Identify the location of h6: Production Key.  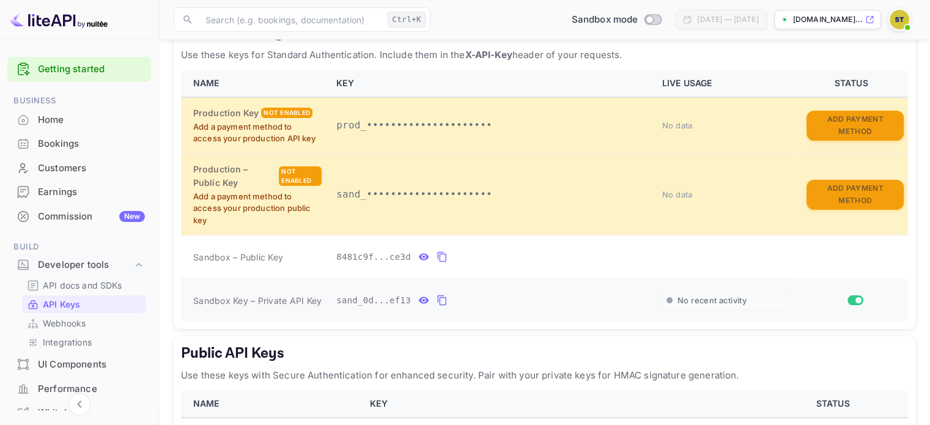
(226, 113).